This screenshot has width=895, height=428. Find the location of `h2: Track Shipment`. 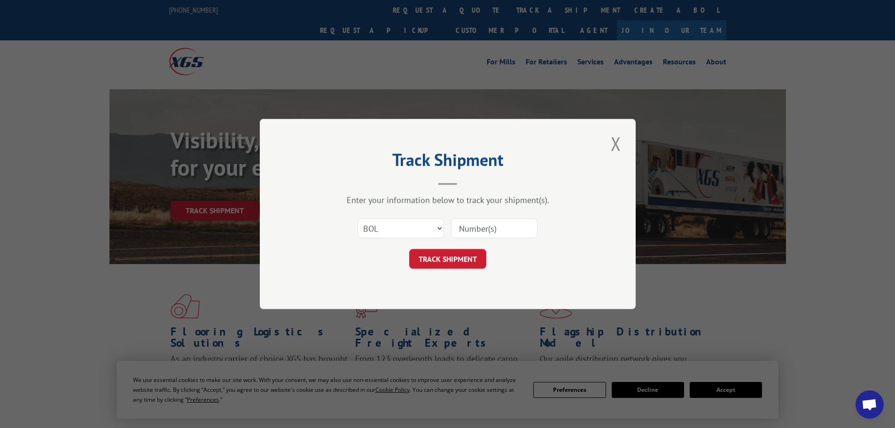

h2: Track Shipment is located at coordinates (448, 162).